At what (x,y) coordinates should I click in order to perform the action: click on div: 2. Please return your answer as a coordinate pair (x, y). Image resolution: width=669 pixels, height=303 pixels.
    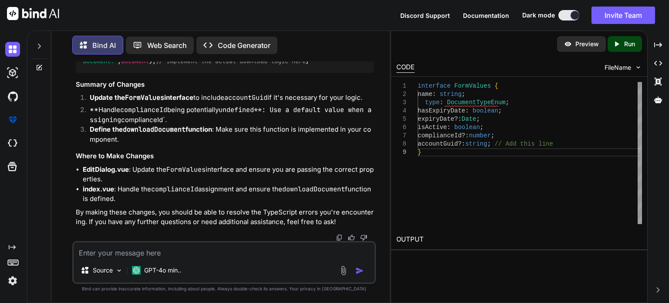
    Looking at the image, I should click on (401, 94).